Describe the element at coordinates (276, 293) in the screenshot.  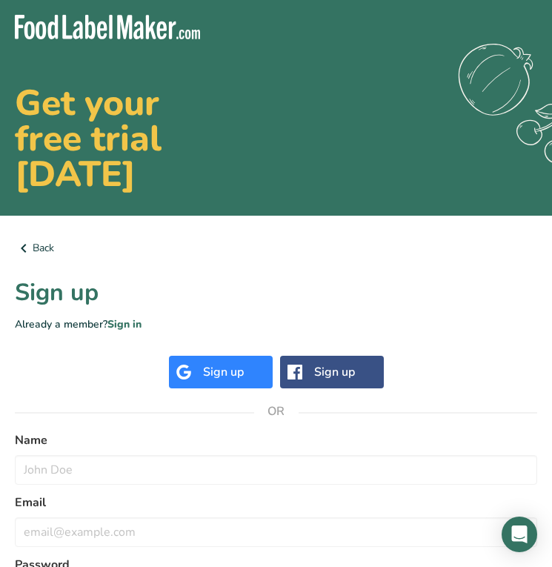
I see `h1: Sign up` at that location.